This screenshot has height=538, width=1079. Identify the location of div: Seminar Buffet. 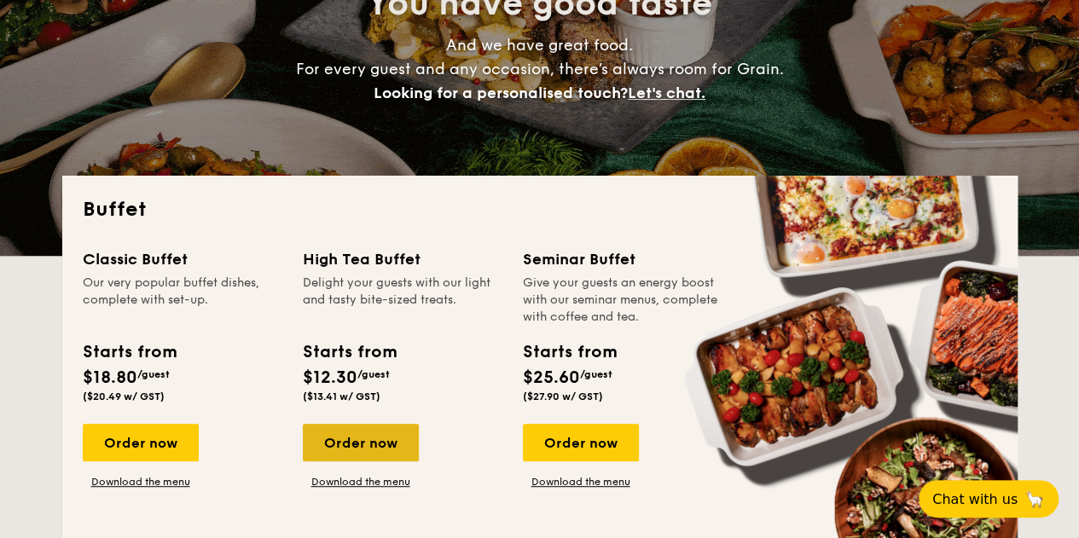
(623, 259).